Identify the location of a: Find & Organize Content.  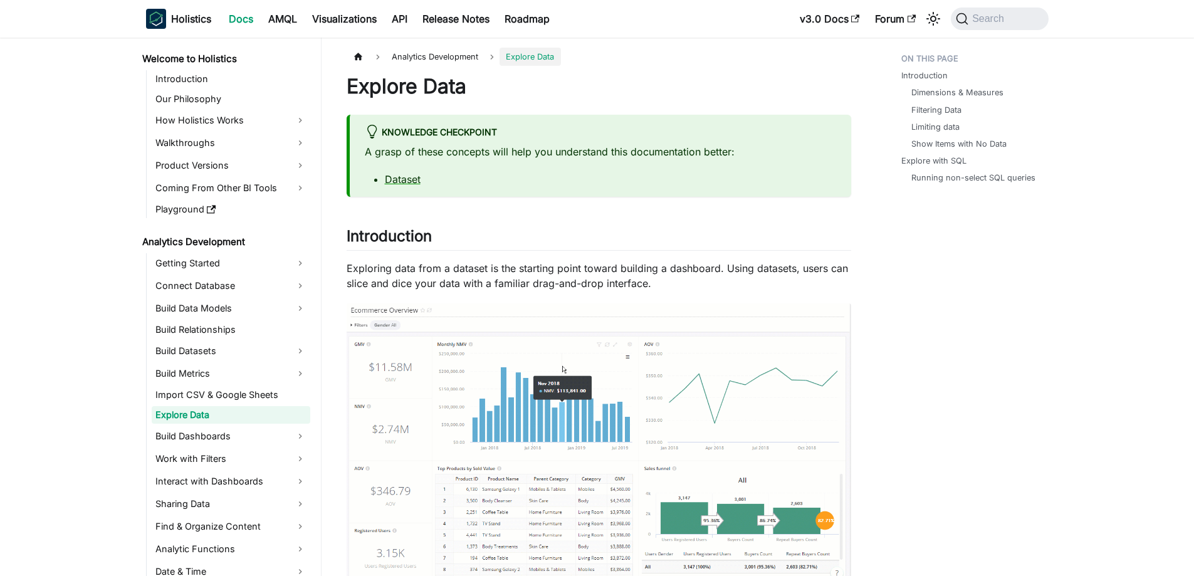
(231, 526).